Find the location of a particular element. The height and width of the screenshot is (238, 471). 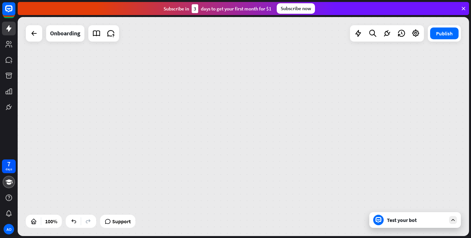

div: 7 is located at coordinates (9, 164).